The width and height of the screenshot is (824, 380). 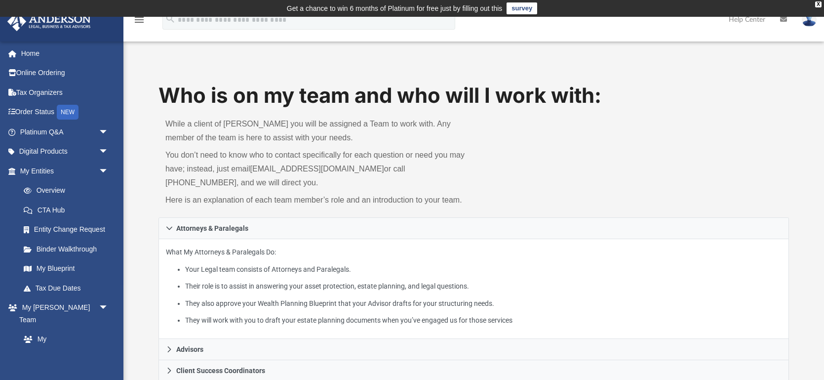 I want to click on div: Attorneys & Paralegals, so click(x=474, y=289).